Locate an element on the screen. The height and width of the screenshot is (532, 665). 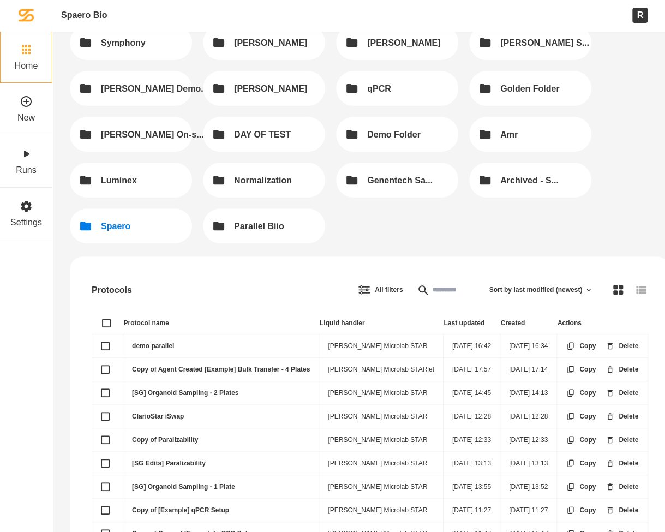
label: New is located at coordinates (26, 117).